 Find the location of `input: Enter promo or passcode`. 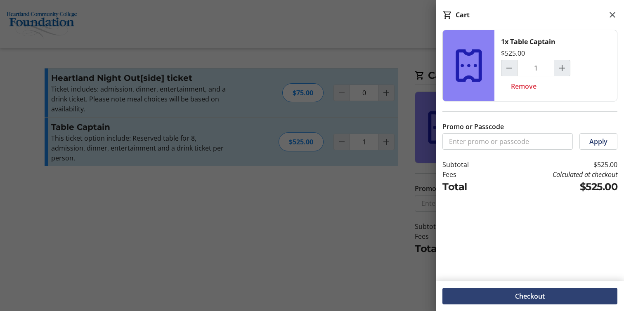

input: Enter promo or passcode is located at coordinates (508, 142).